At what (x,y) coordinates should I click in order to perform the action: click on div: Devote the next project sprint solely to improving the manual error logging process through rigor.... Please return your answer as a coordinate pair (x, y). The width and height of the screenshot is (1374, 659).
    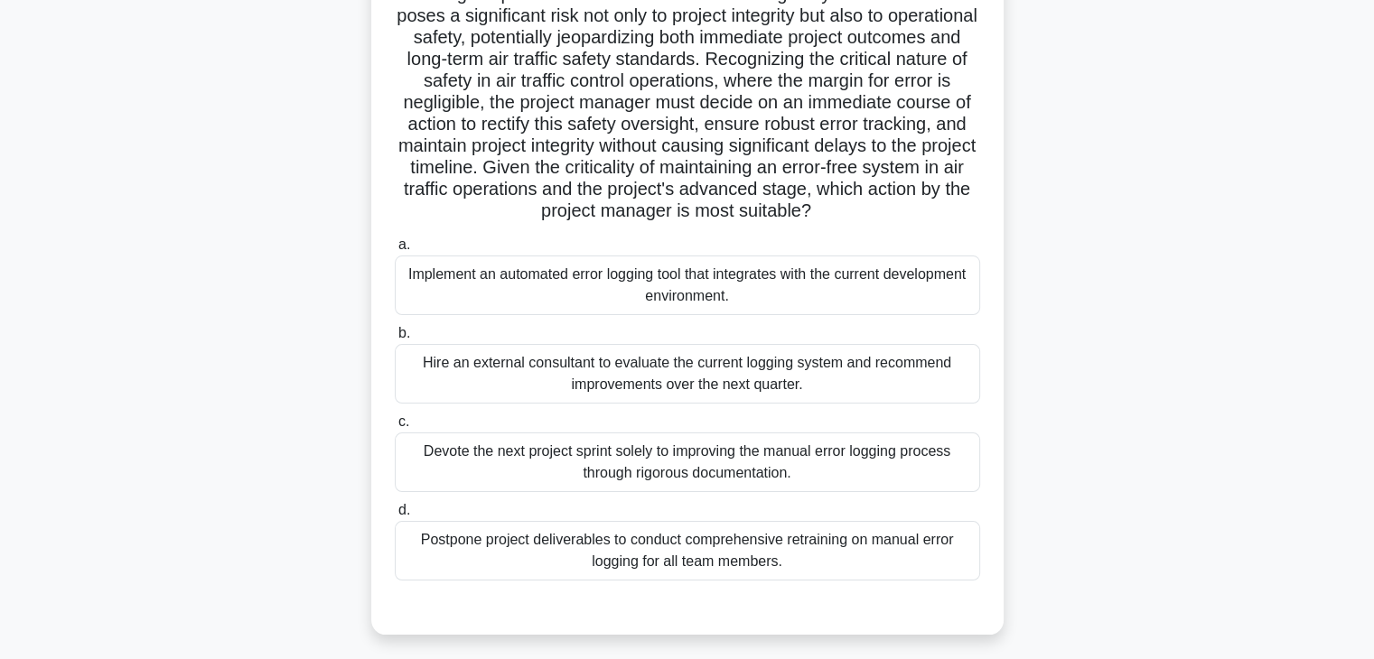
    Looking at the image, I should click on (687, 462).